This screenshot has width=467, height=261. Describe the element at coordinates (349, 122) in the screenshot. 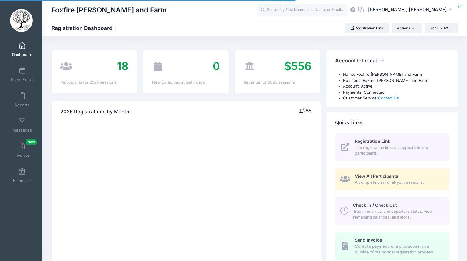

I see `h4: Quick Links` at that location.